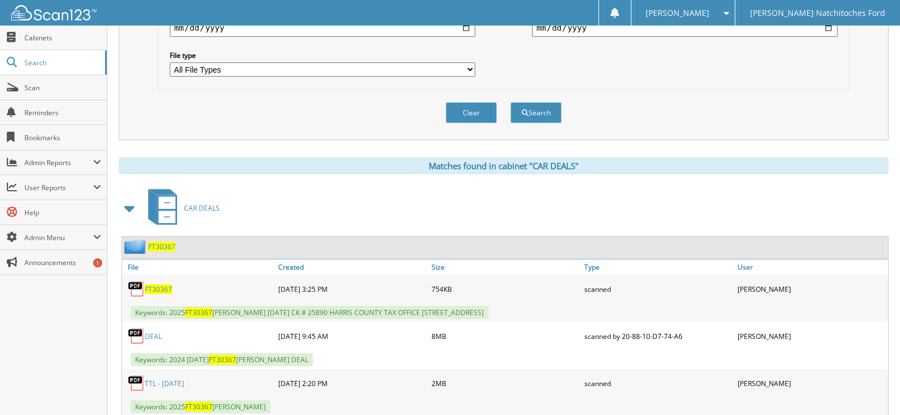 The width and height of the screenshot is (900, 415). I want to click on a: Size, so click(505, 267).